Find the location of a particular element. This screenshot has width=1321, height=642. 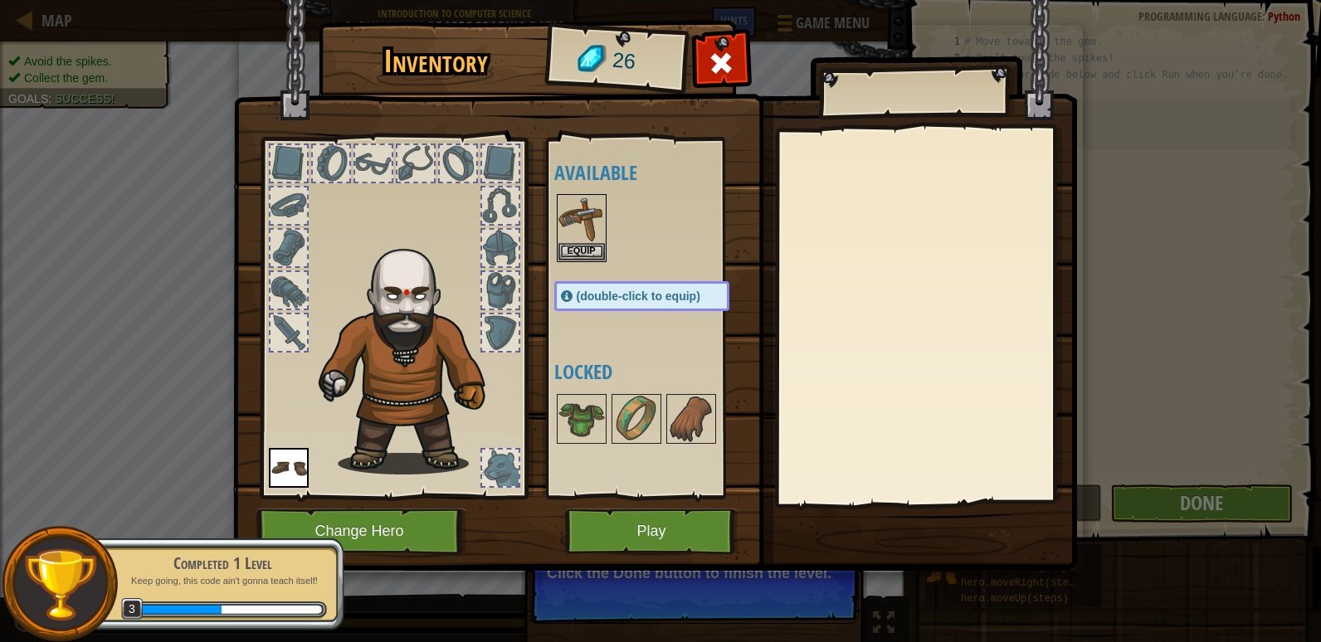

h4: Available is located at coordinates (658, 173).